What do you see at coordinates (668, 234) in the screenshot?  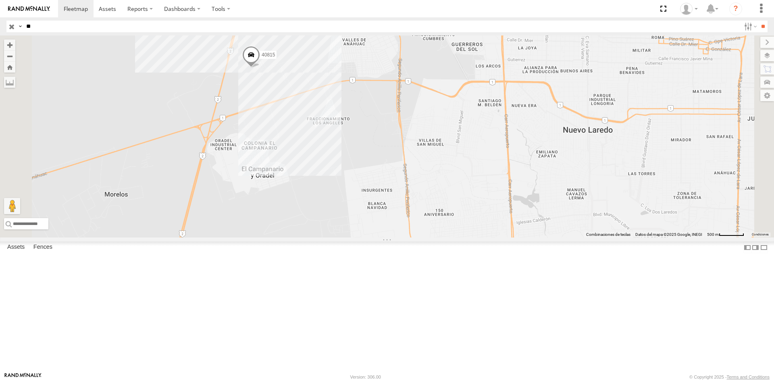 I see `span: Datos del mapa ©2025 Google, INEGI` at bounding box center [668, 234].